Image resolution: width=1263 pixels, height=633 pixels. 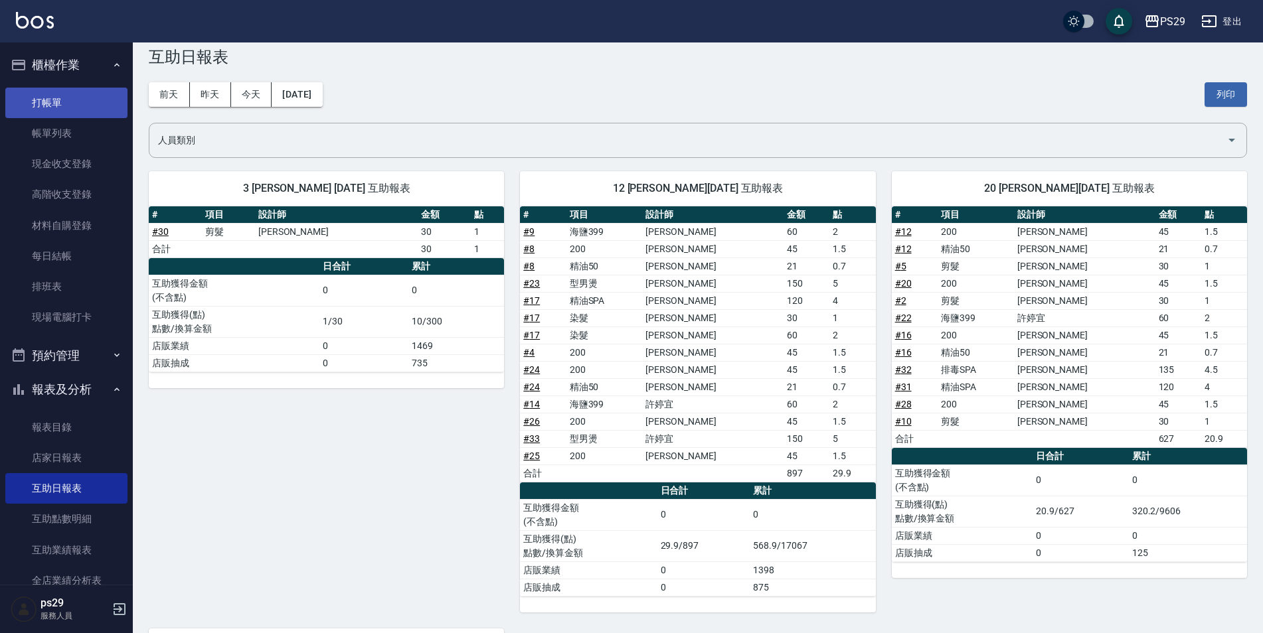 What do you see at coordinates (588, 514) in the screenshot?
I see `td: 互助獲得金額 (不含點)` at bounding box center [588, 514].